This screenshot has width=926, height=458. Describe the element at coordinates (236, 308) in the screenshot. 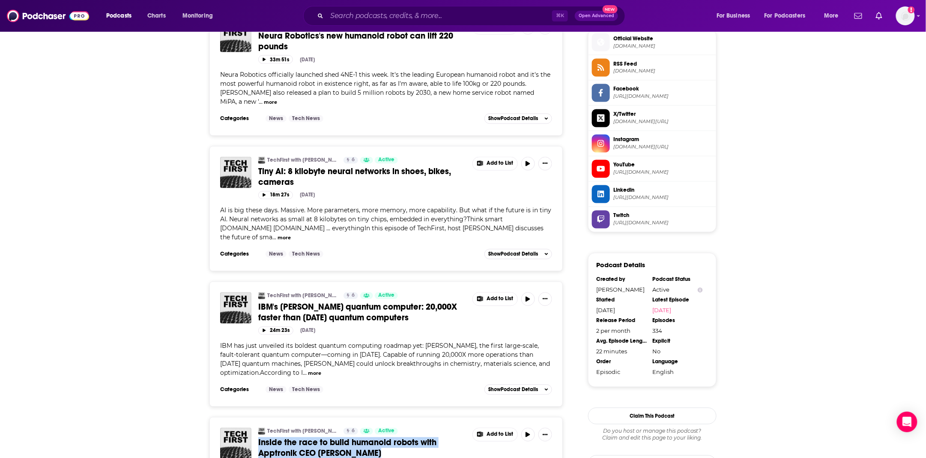

I see `a: IBM's Starling quantum computer: 20,000X faster than today's quantum computers` at that location.